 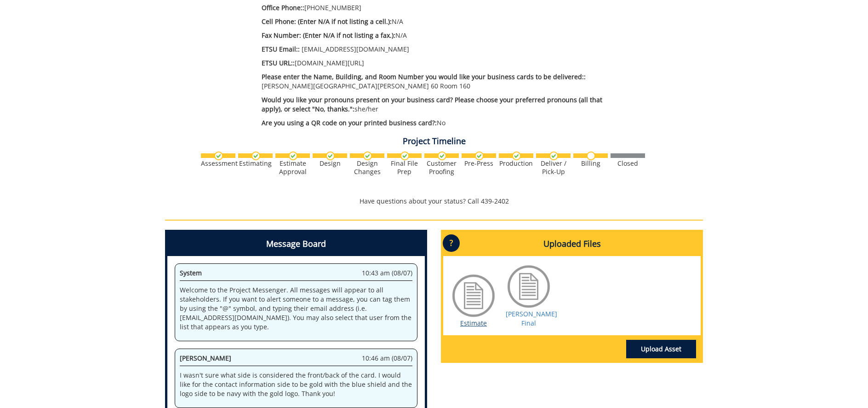 I want to click on div: Estimate Approval, so click(x=293, y=167).